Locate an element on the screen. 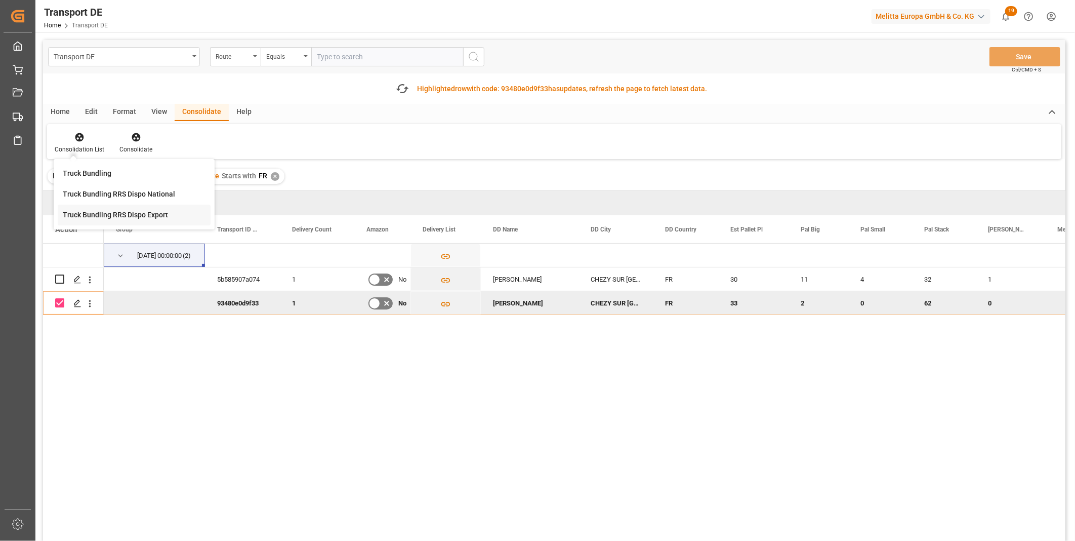 Image resolution: width=1075 pixels, height=541 pixels. input: Type to search is located at coordinates (387, 57).